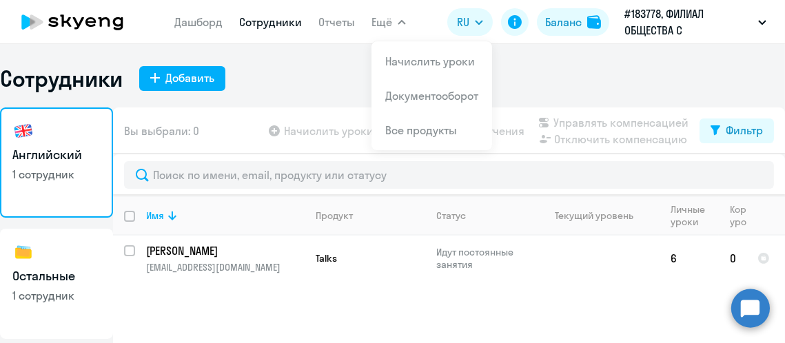 This screenshot has height=343, width=785. Describe the element at coordinates (572, 22) in the screenshot. I see `a: Балансbalance` at that location.